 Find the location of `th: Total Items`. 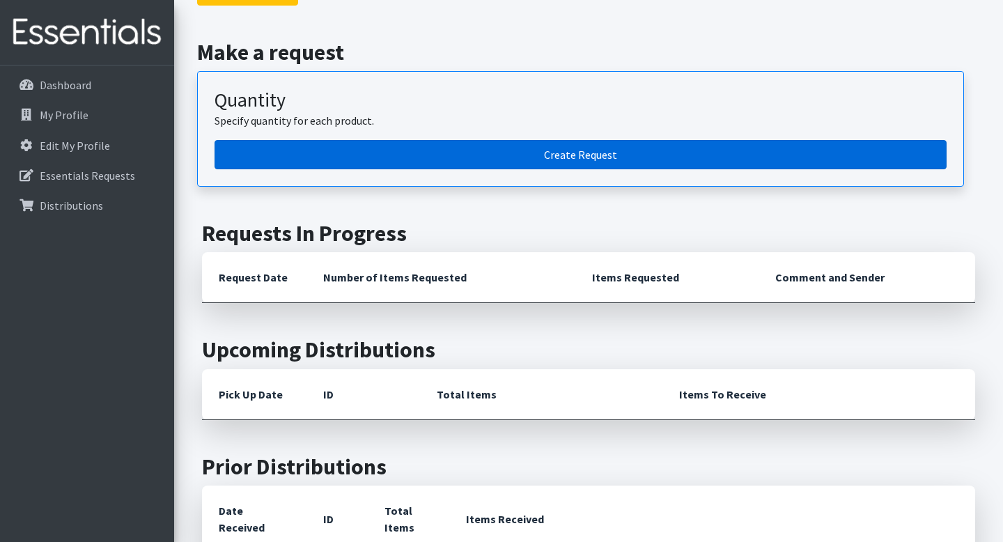

th: Total Items is located at coordinates (541, 394).